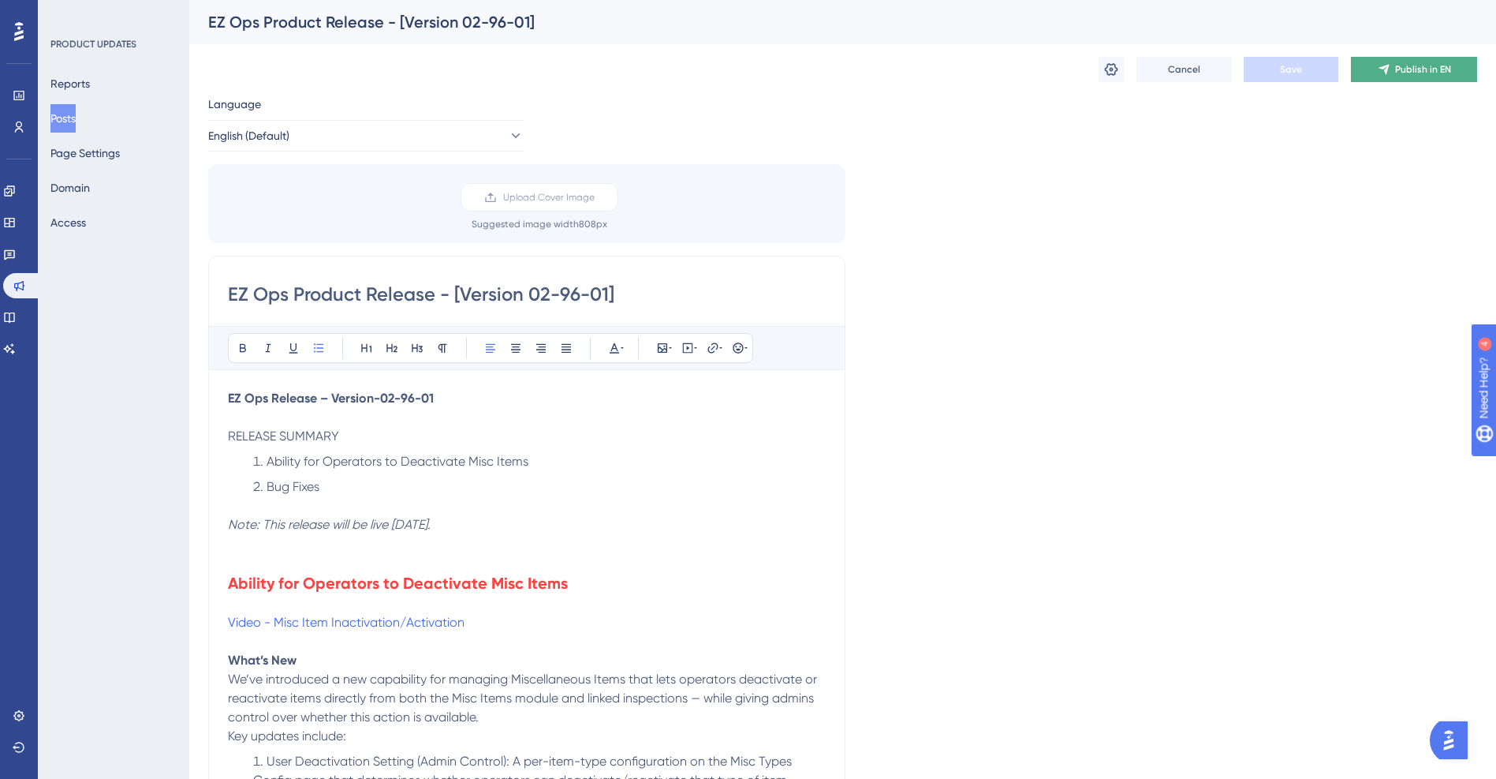 This screenshot has width=1496, height=779. Describe the element at coordinates (527, 294) in the screenshot. I see `input: Post Title` at that location.